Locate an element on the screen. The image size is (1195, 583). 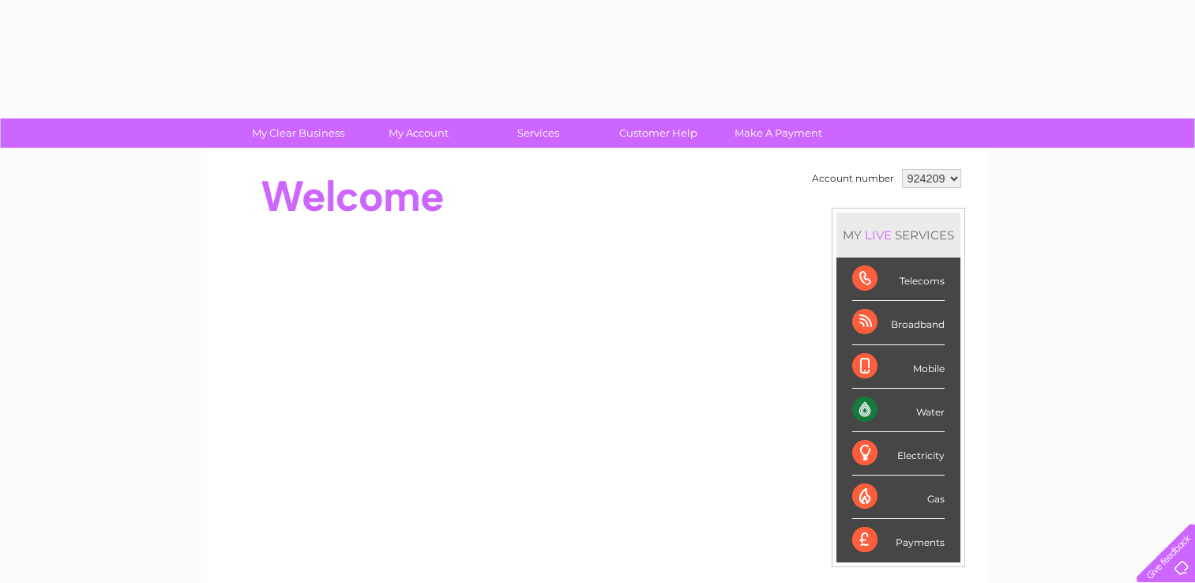
div: Payments is located at coordinates (898, 540).